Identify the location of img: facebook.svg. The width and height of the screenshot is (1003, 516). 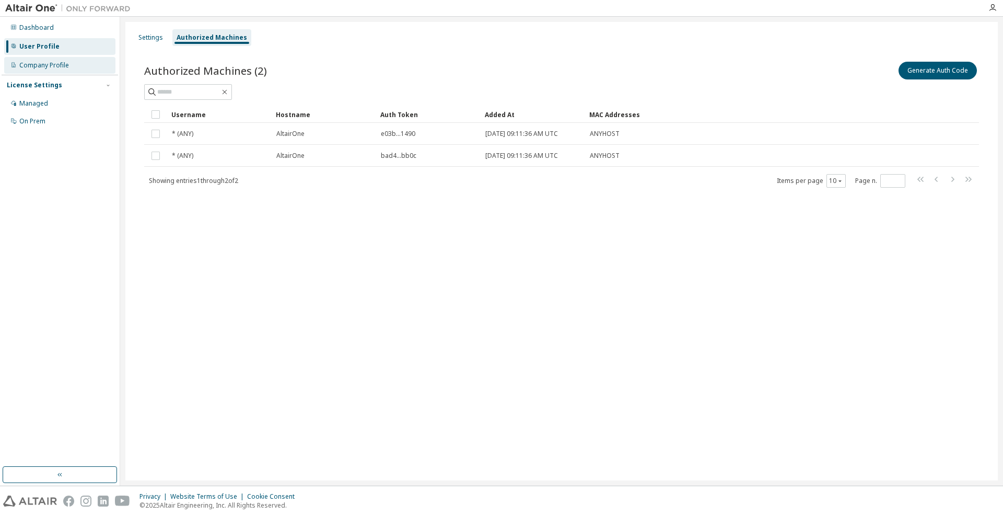
(68, 501).